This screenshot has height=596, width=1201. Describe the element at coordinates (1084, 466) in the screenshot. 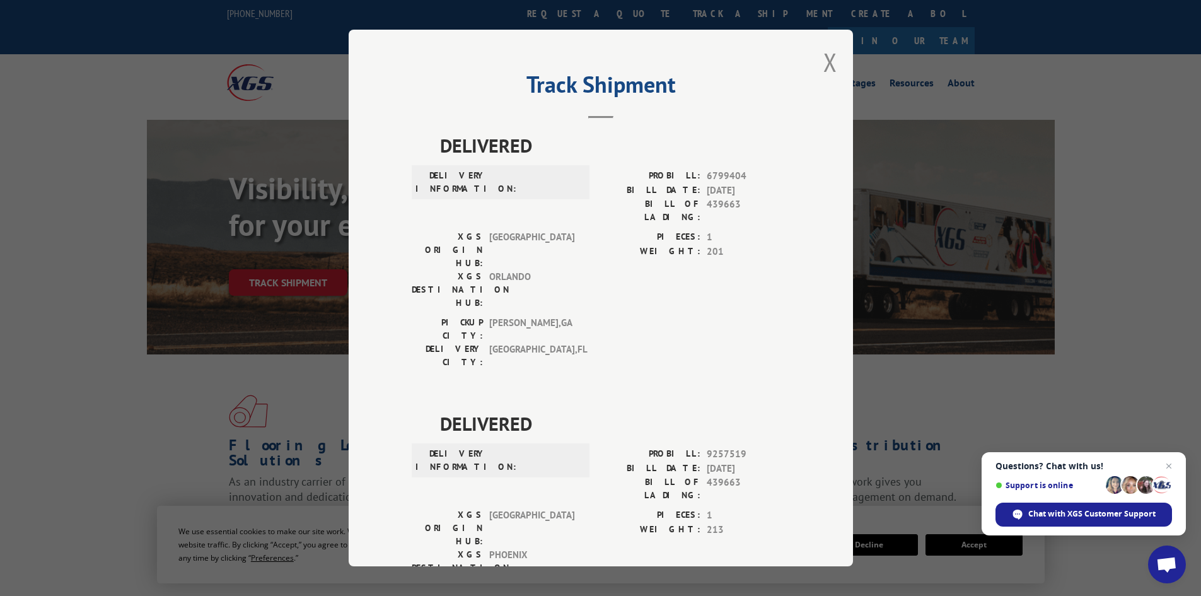

I see `span: Questions? Chat with us!` at that location.